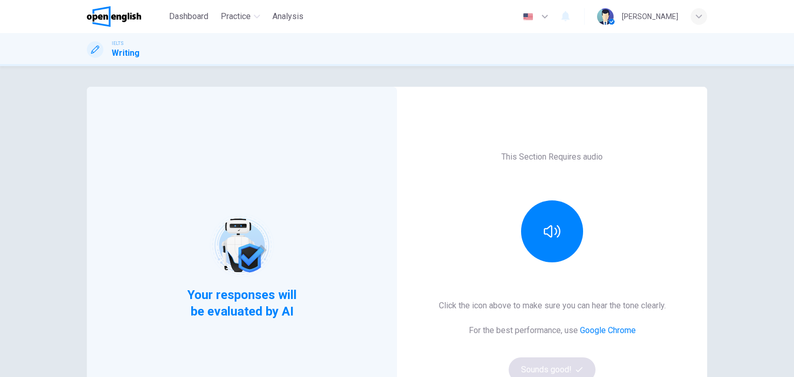  Describe the element at coordinates (242, 303) in the screenshot. I see `span: Your responses will be evaluated by AI` at that location.